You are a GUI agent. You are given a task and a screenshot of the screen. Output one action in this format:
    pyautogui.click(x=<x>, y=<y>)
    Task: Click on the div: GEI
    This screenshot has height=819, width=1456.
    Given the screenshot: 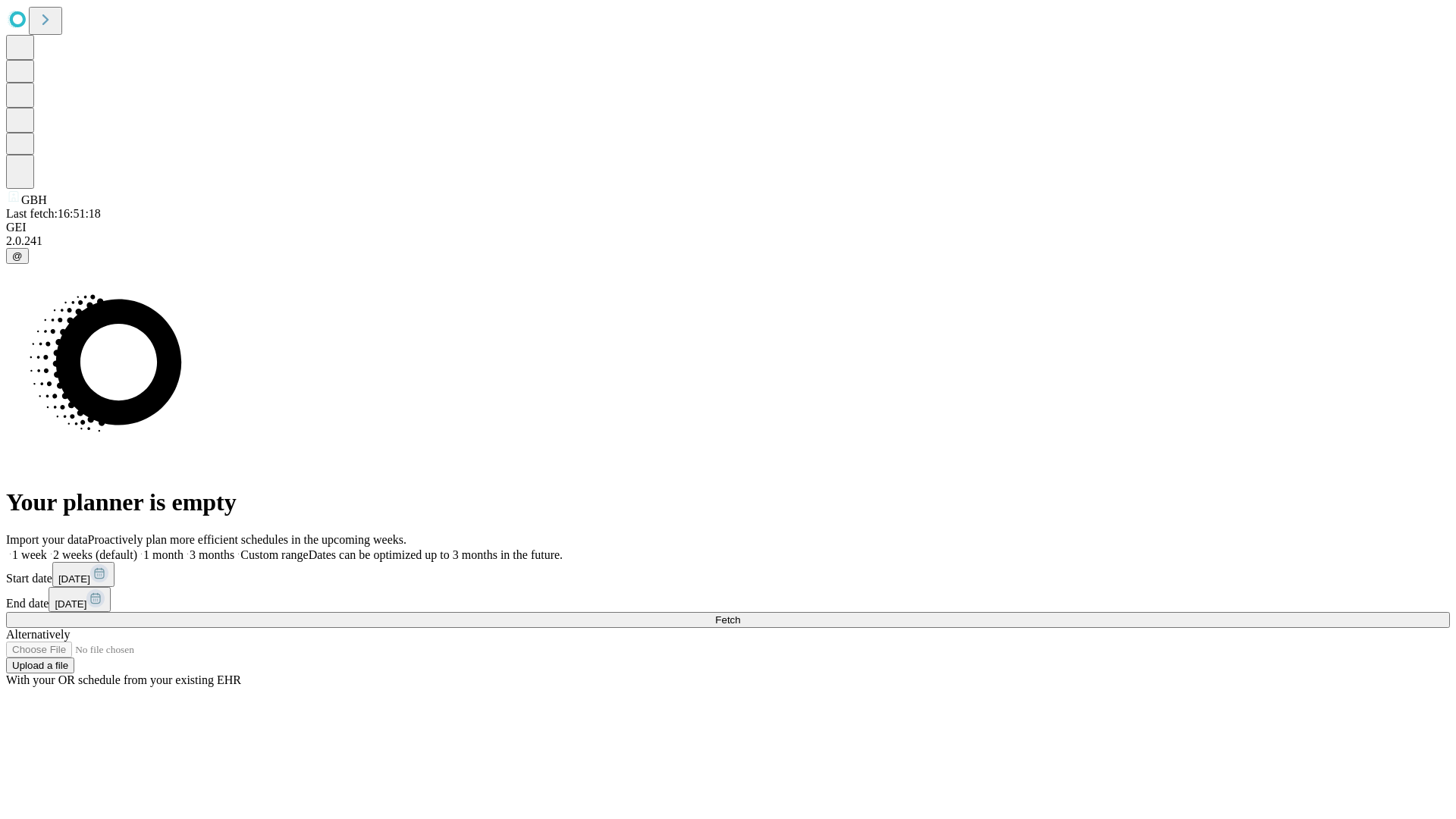 What is the action you would take?
    pyautogui.click(x=728, y=228)
    